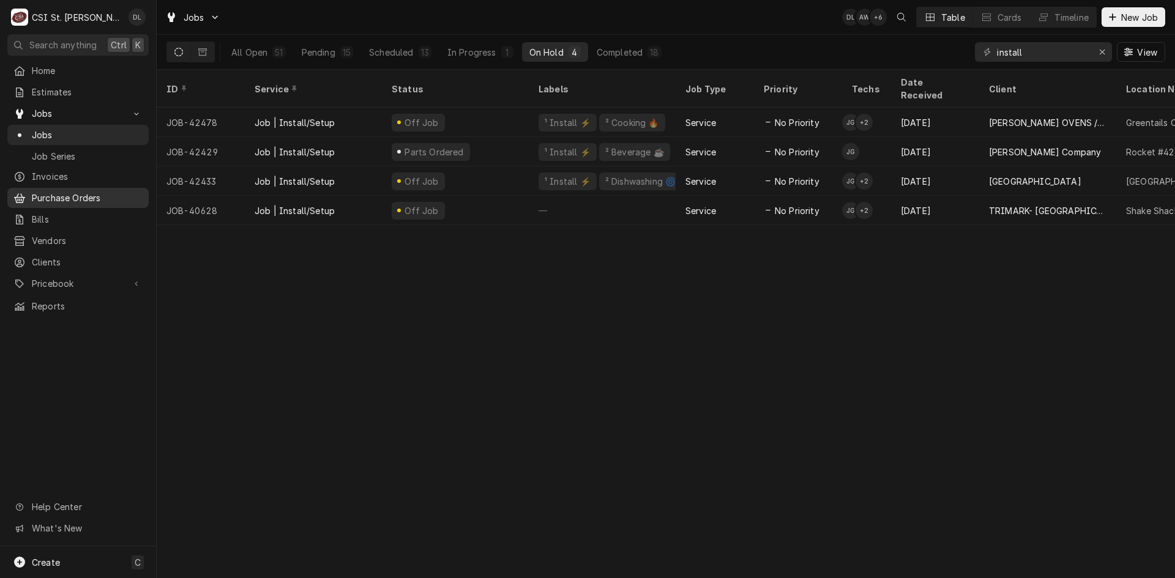  What do you see at coordinates (901, 17) in the screenshot?
I see `button: Open search` at bounding box center [901, 17].